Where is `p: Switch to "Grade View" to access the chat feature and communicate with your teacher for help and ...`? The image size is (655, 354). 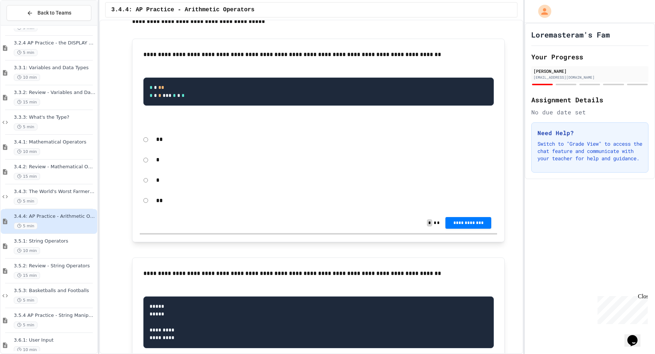 p: Switch to "Grade View" to access the chat feature and communicate with your teacher for help and ... is located at coordinates (590, 151).